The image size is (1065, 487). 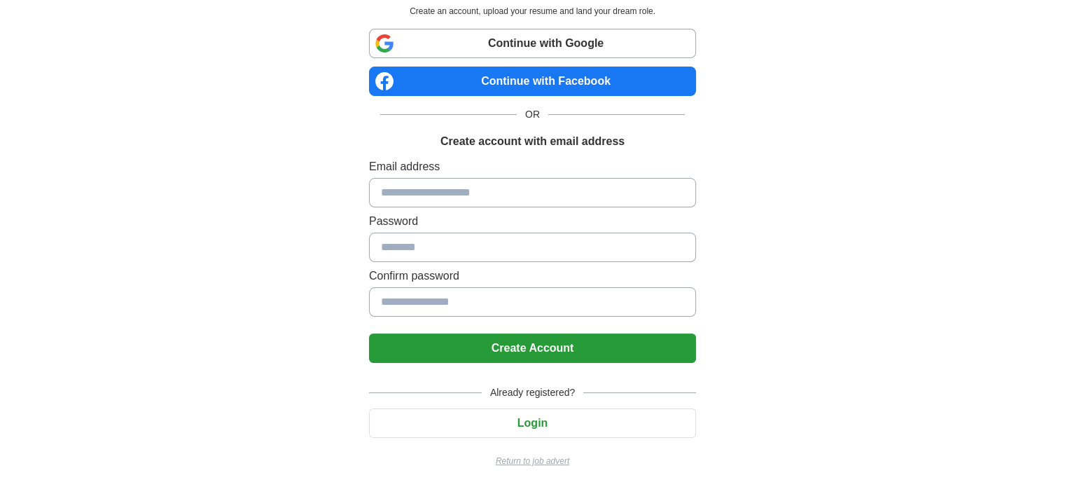 I want to click on label: Password, so click(x=532, y=221).